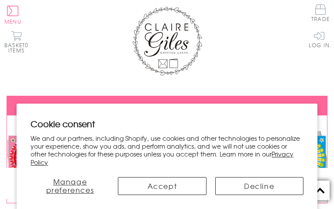  What do you see at coordinates (13, 15) in the screenshot?
I see `button: Menu` at bounding box center [13, 15].